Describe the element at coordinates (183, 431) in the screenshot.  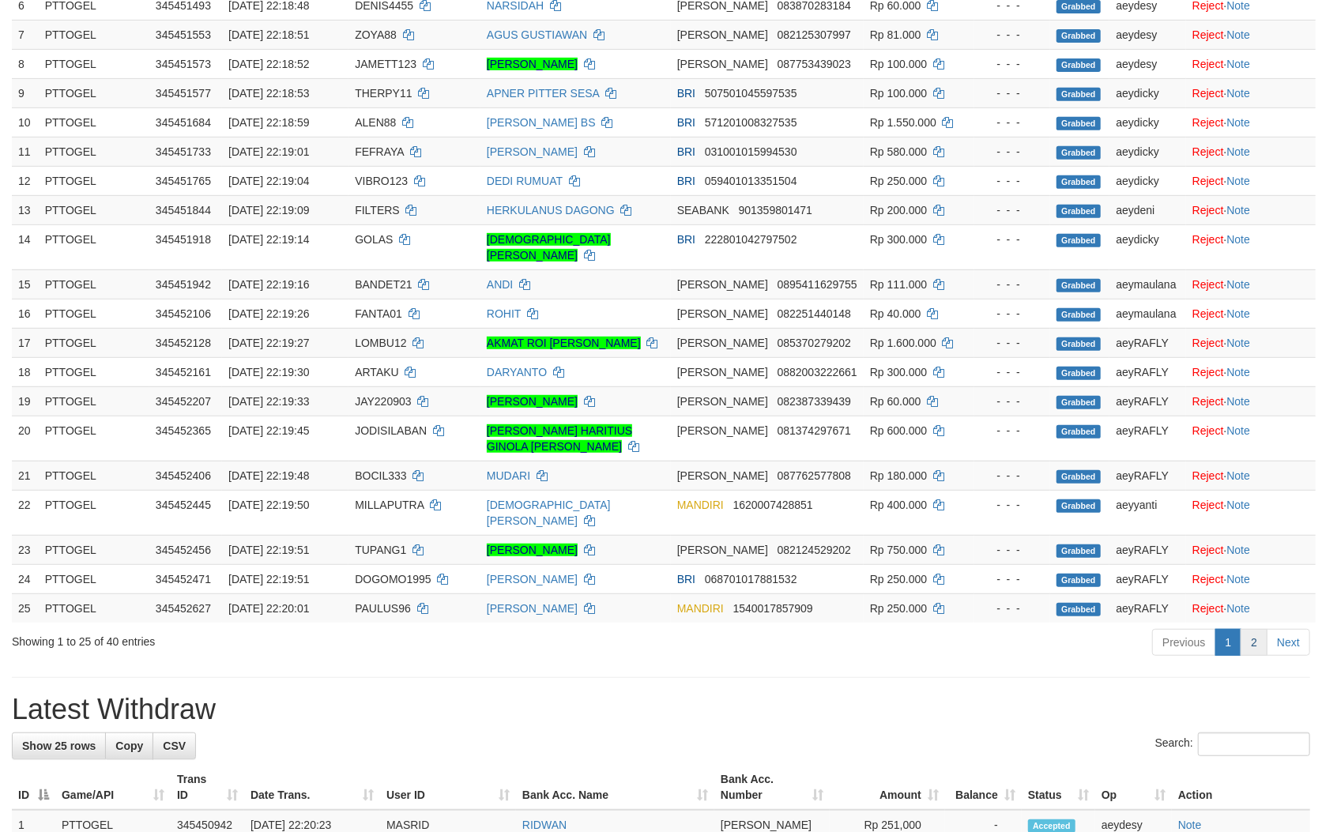
I see `span: 345452365` at that location.